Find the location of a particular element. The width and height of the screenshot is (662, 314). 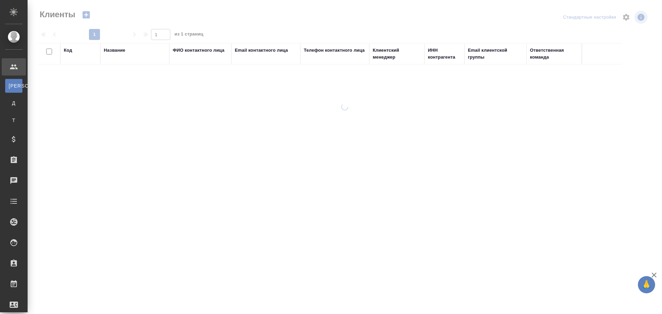

span: Д is located at coordinates (14, 103).